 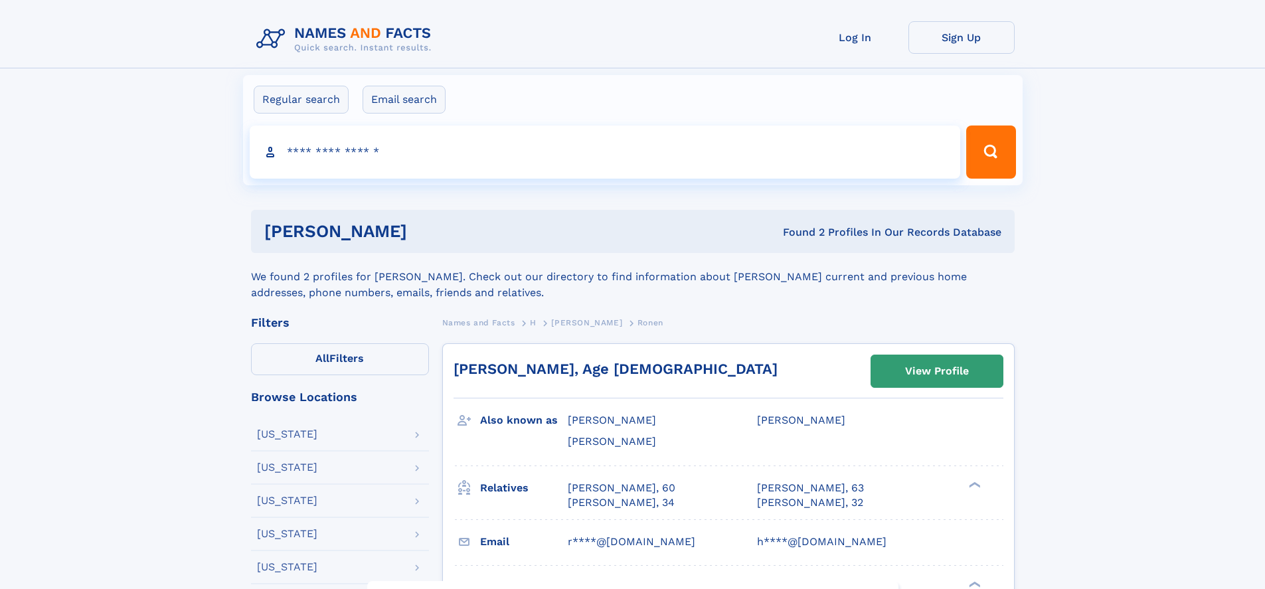 I want to click on div: Filters, so click(x=340, y=323).